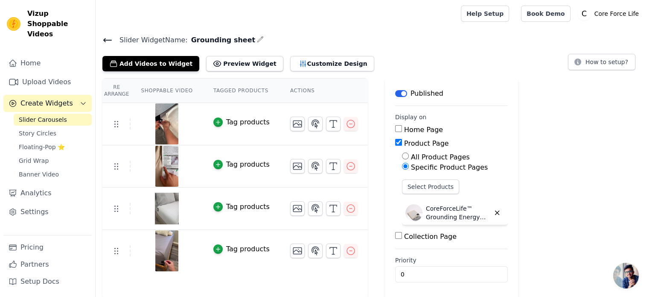 This screenshot has height=297, width=649. What do you see at coordinates (452, 260) in the screenshot?
I see `label: Priority` at bounding box center [452, 260].